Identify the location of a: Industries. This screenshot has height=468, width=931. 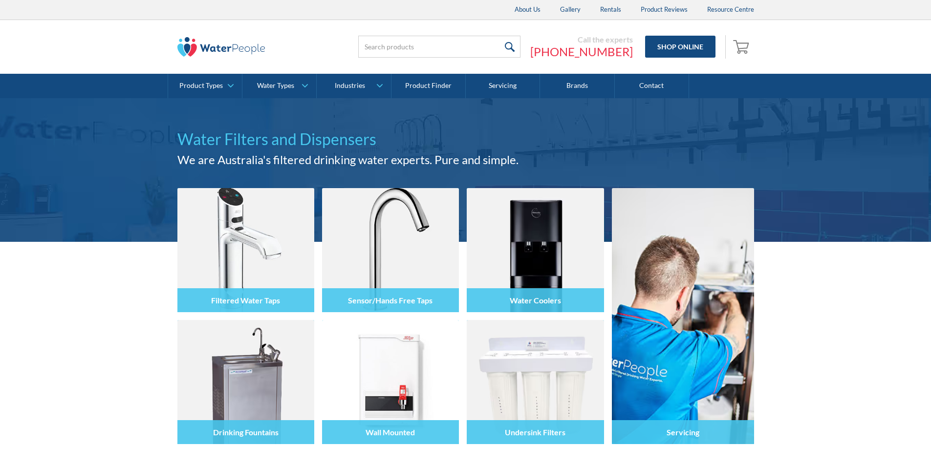
(353, 86).